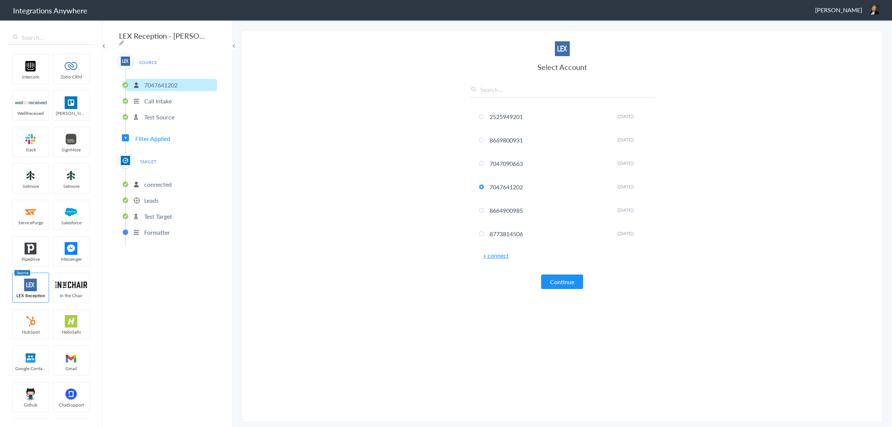 The height and width of the screenshot is (427, 892). What do you see at coordinates (71, 139) in the screenshot?
I see `img: signmore-logo.png` at bounding box center [71, 139].